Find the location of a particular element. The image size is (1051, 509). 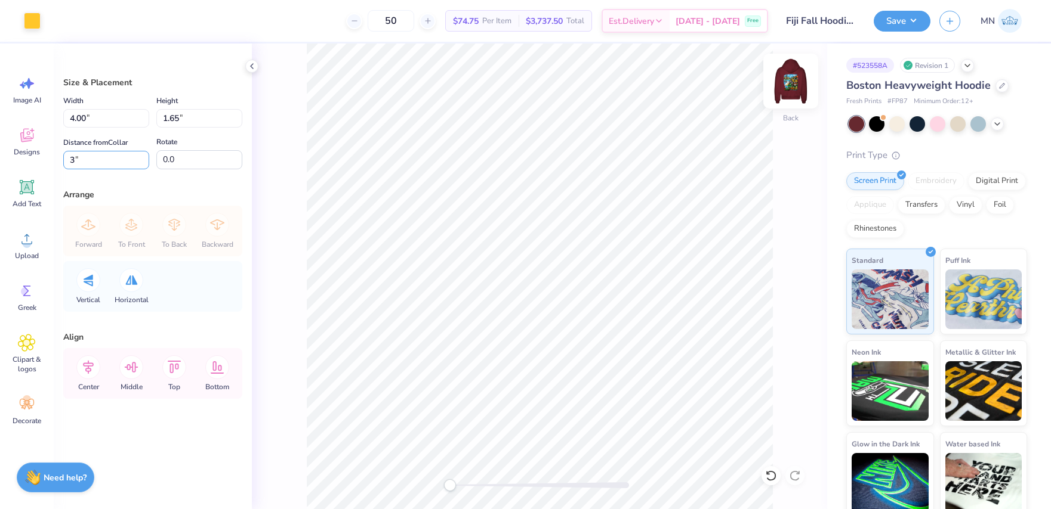

span: Glow in the Dark Ink is located at coordinates (885, 444).